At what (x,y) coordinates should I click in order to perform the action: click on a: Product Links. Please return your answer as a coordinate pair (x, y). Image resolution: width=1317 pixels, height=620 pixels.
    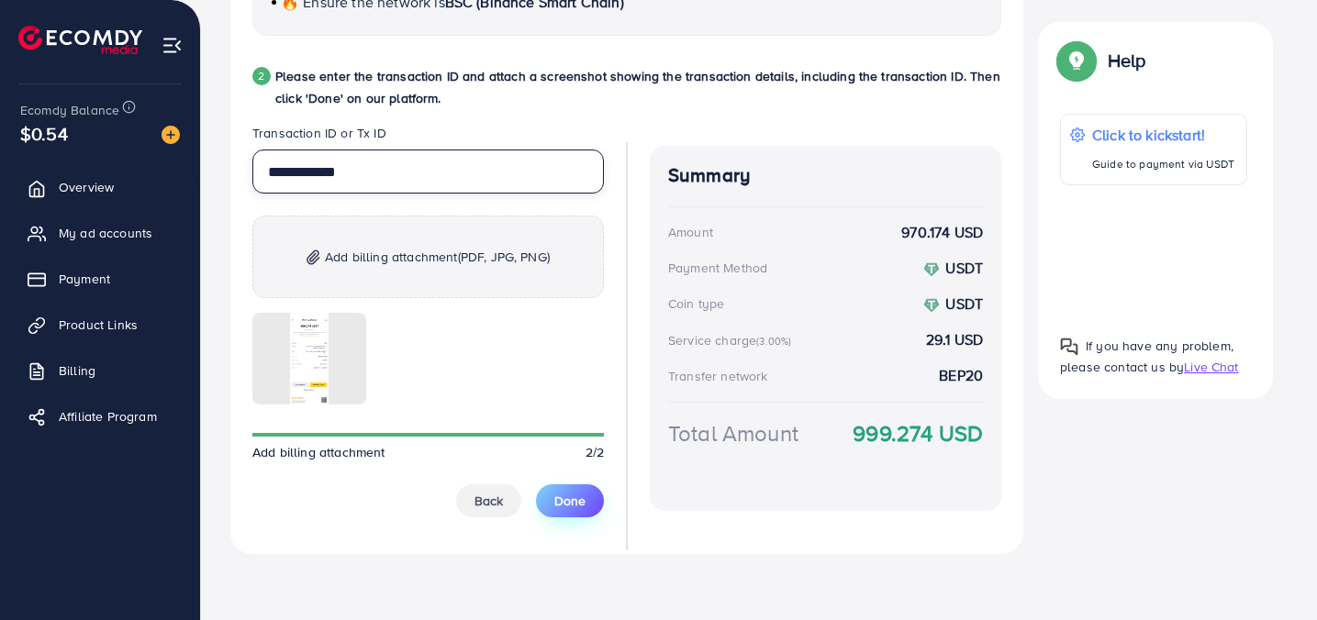
    Looking at the image, I should click on (100, 325).